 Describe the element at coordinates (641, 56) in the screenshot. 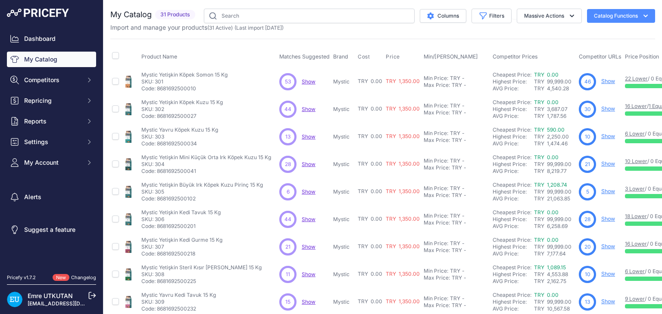

I see `span: Price Position` at that location.